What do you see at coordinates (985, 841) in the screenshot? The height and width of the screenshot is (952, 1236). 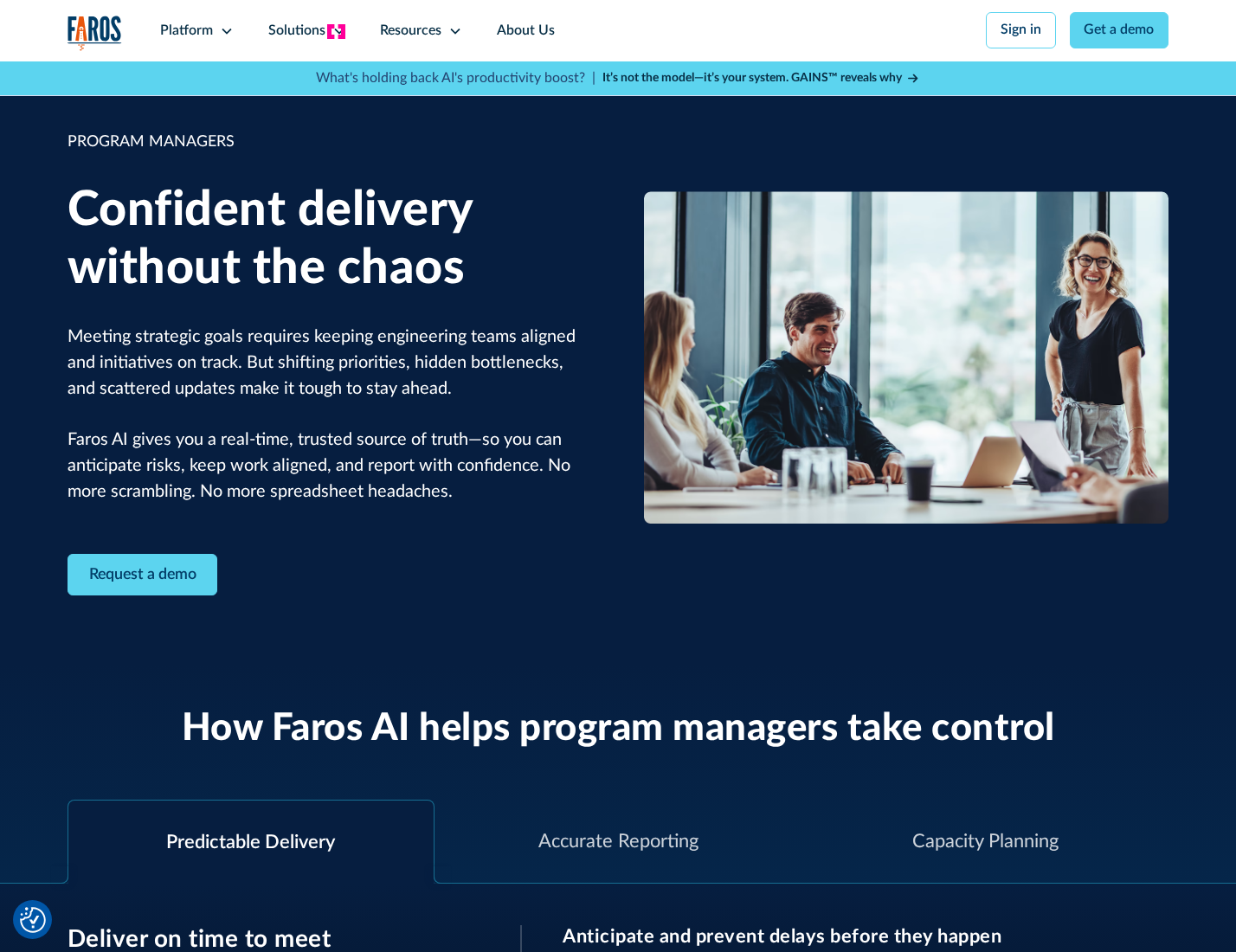 I see `div: Capacity Planning` at bounding box center [985, 841].